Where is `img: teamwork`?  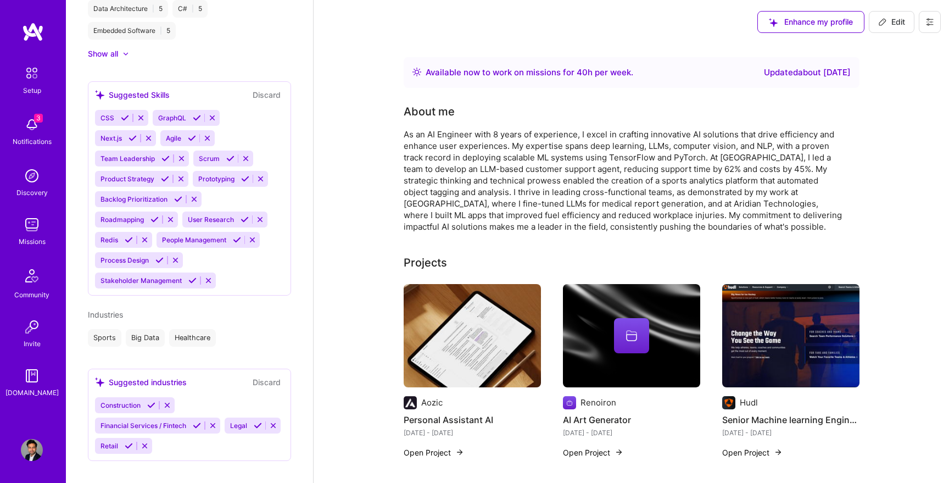
img: teamwork is located at coordinates (32, 225).